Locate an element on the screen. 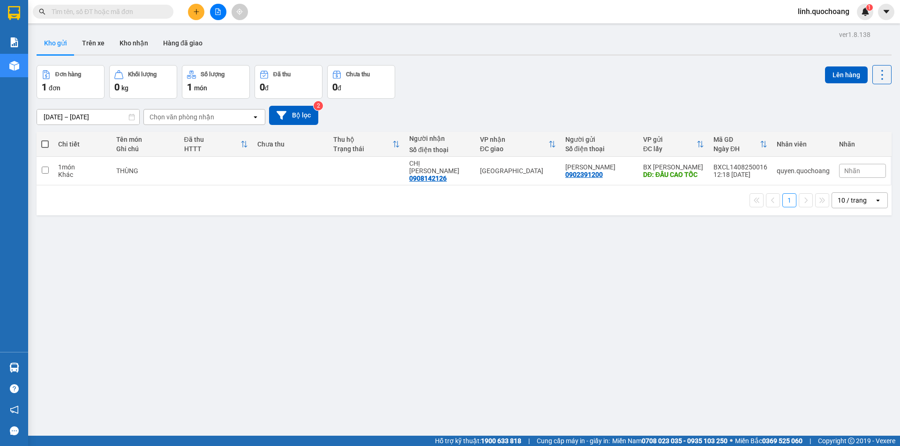 Image resolution: width=900 pixels, height=446 pixels. span: aim is located at coordinates (239, 12).